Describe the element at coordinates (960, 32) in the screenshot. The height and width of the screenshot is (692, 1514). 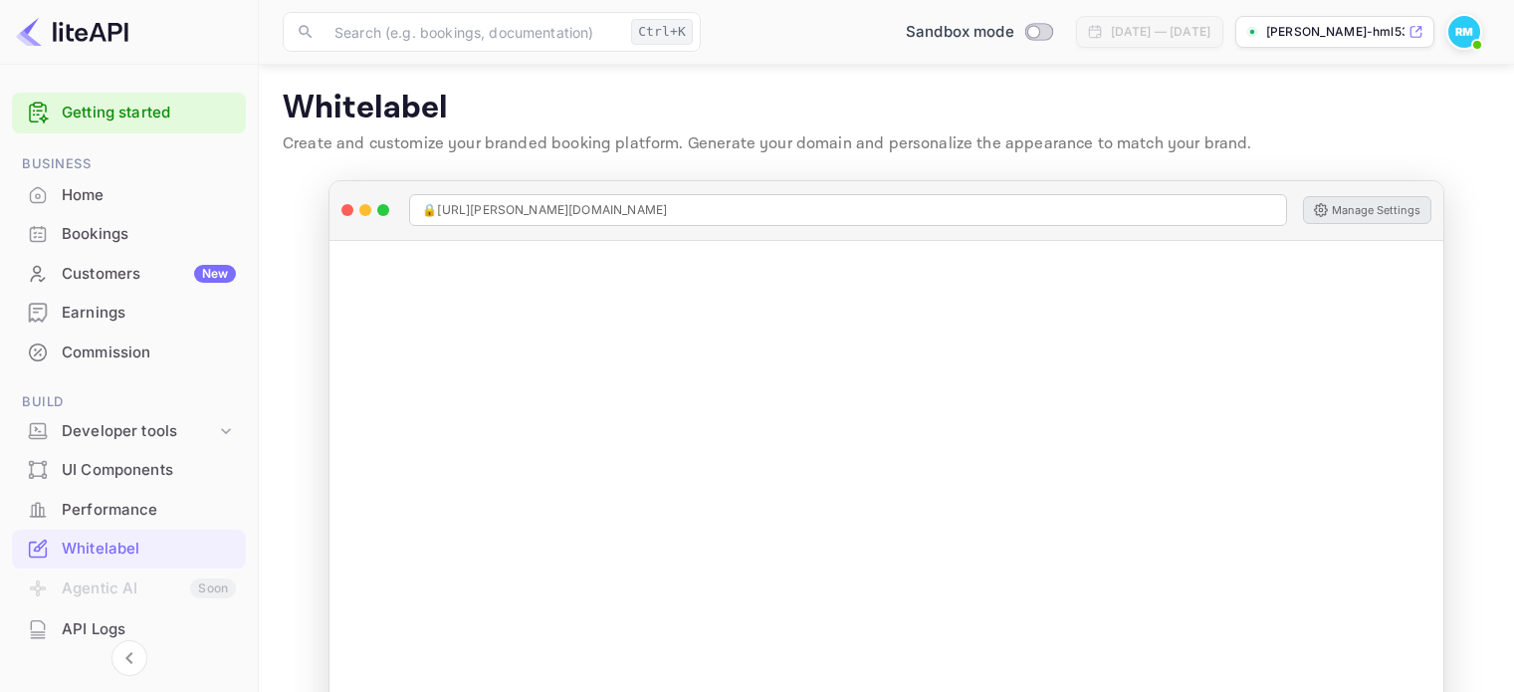
I see `span: Sandbox mode` at that location.